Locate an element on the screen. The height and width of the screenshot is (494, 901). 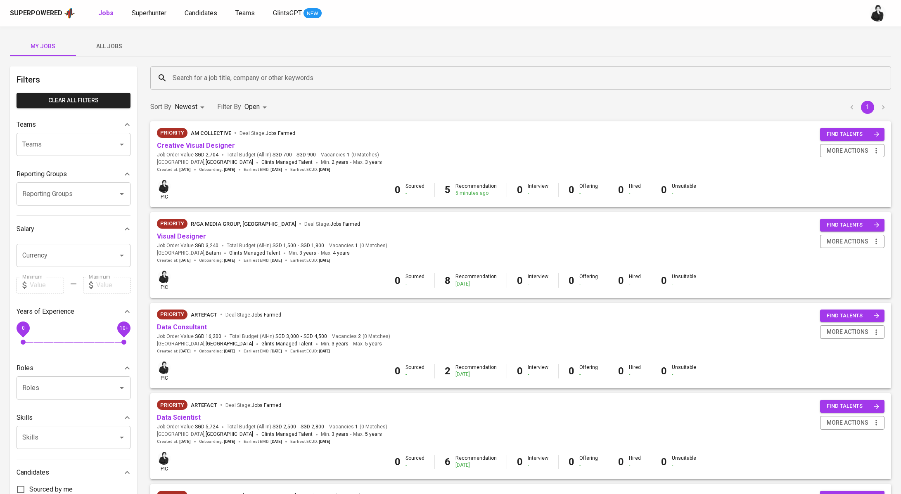
span: find talents is located at coordinates (853, 316).